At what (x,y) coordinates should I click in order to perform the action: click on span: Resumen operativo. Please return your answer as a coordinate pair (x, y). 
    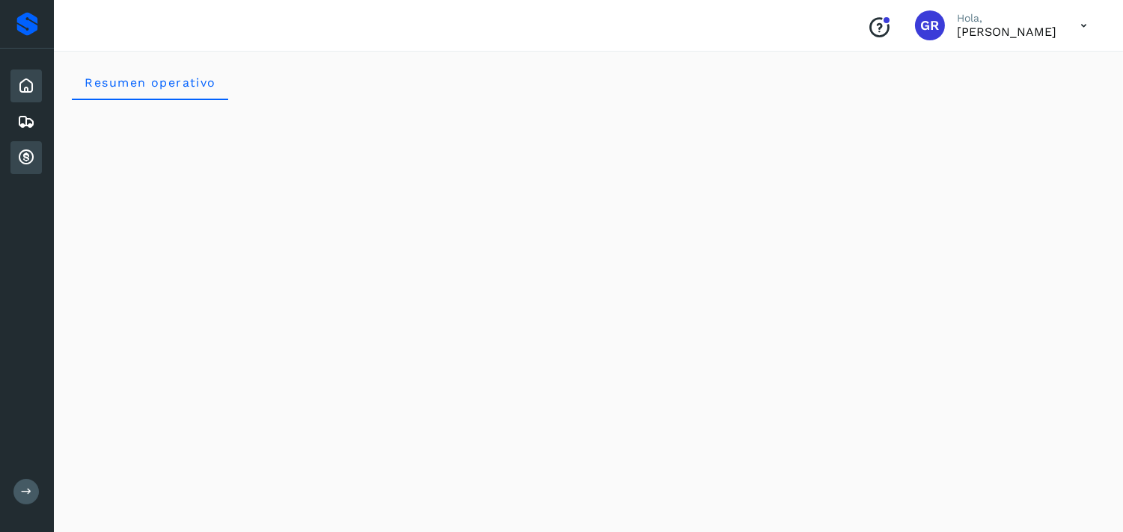
    Looking at the image, I should click on (150, 82).